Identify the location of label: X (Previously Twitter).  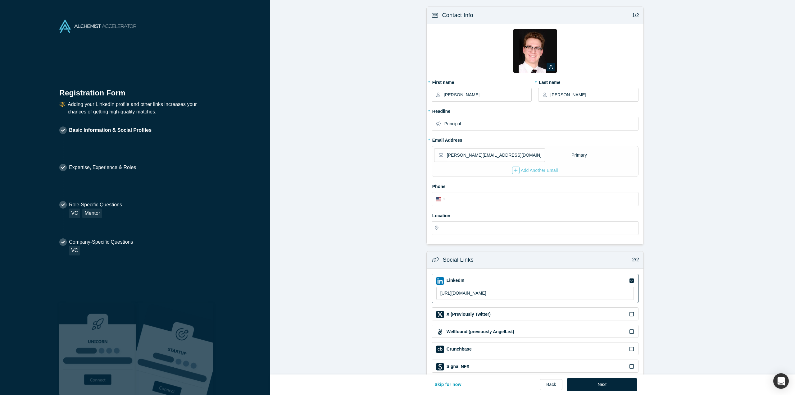
(468, 314).